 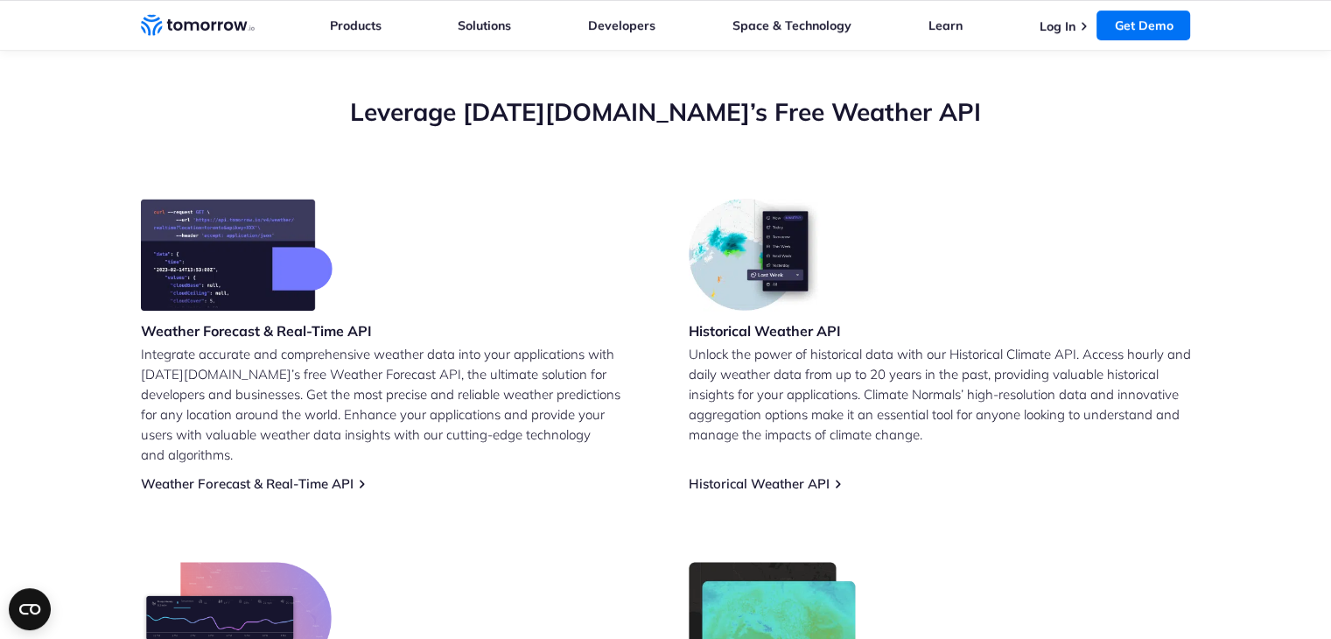 What do you see at coordinates (1143, 25) in the screenshot?
I see `a: Get Demo` at bounding box center [1143, 25].